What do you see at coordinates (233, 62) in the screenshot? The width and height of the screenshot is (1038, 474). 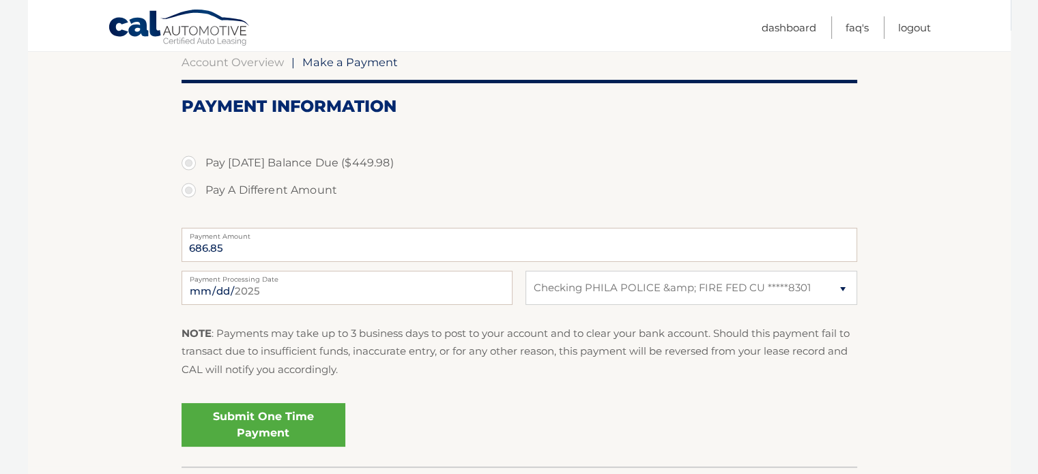 I see `a: Account Overview` at bounding box center [233, 62].